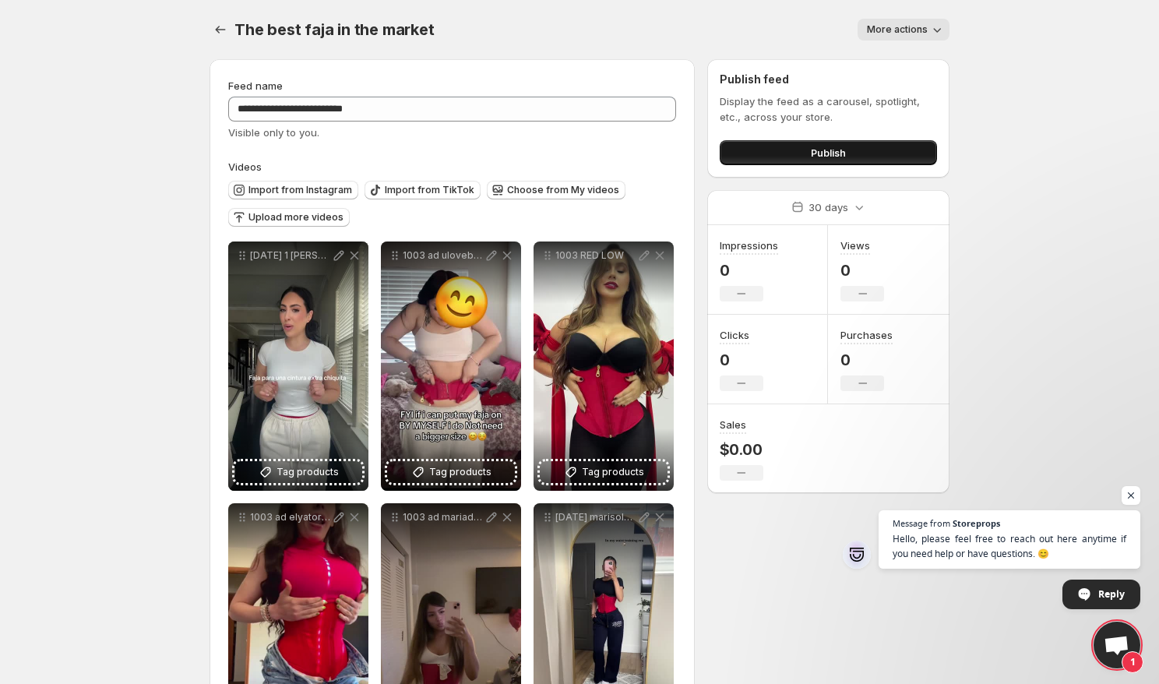  What do you see at coordinates (422, 190) in the screenshot?
I see `button: Import from TikTok` at bounding box center [422, 190].